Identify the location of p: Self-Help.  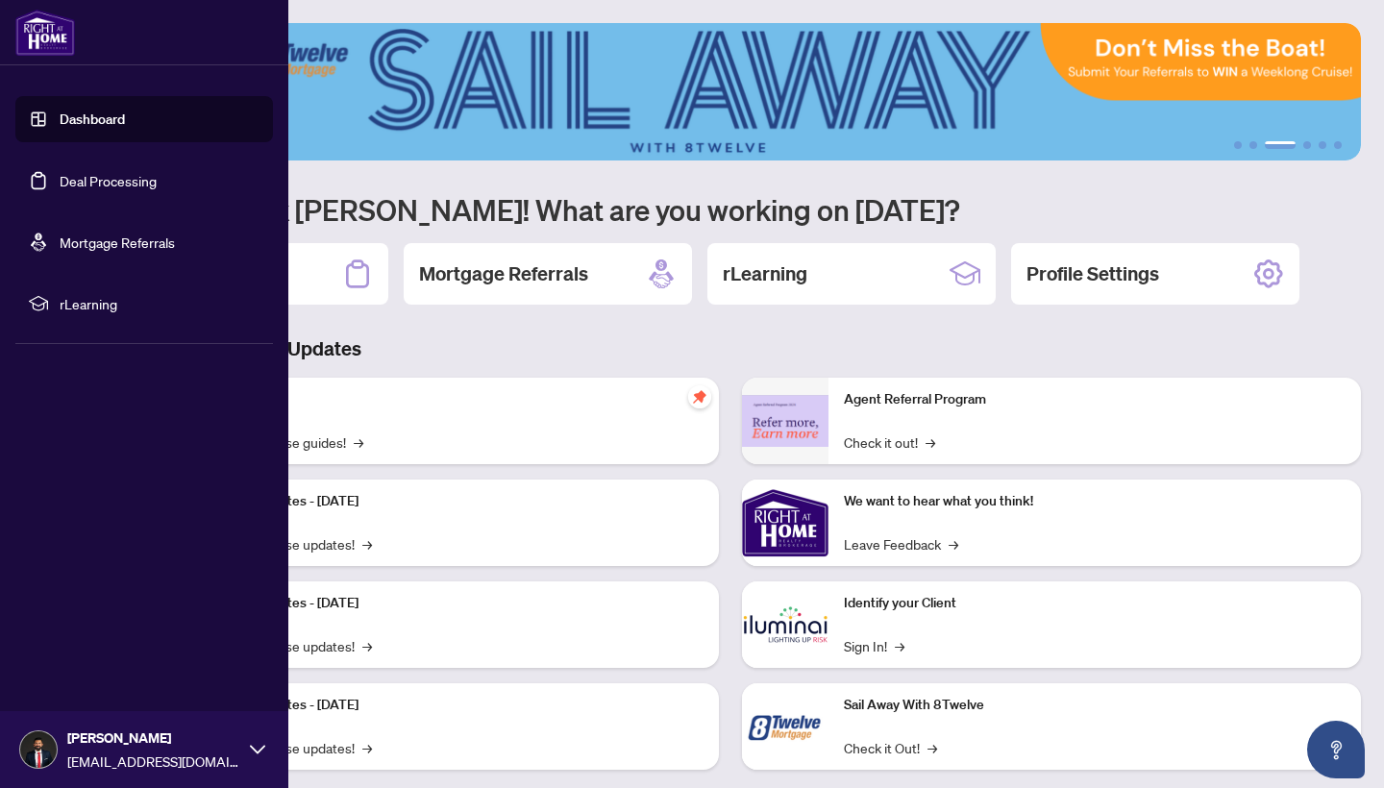
(453, 400).